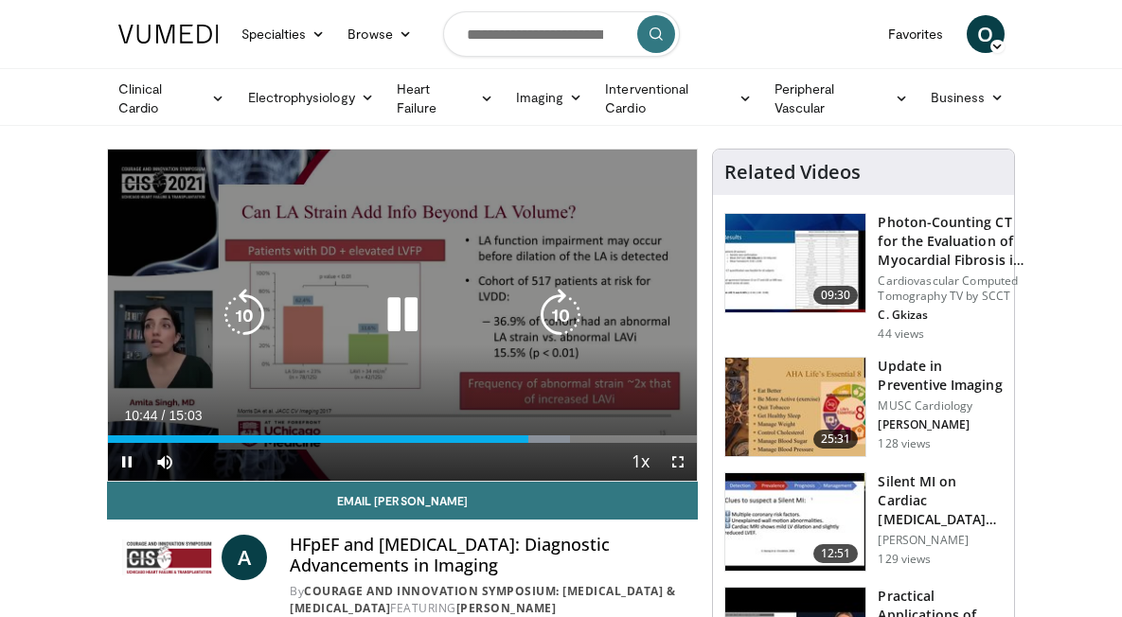 The width and height of the screenshot is (1122, 617). I want to click on a: Heart Failure, so click(445, 98).